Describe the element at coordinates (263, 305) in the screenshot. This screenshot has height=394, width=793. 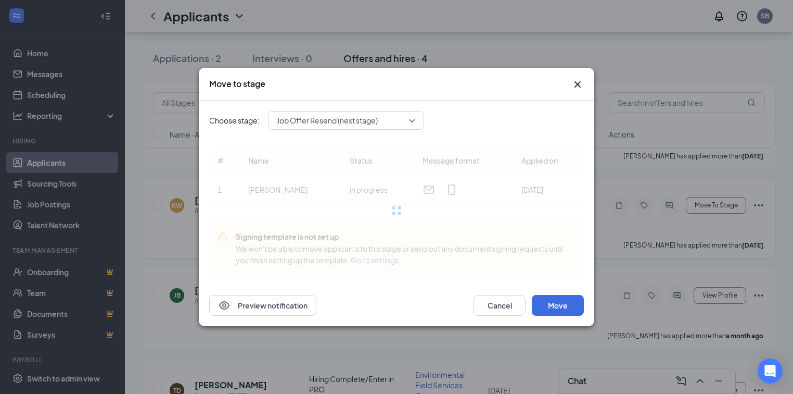
I see `button: EyePreview notification` at that location.